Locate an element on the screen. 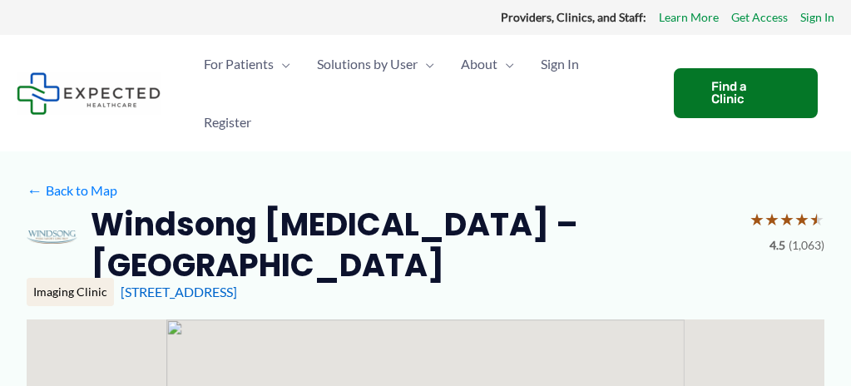  a: Register is located at coordinates (227, 122).